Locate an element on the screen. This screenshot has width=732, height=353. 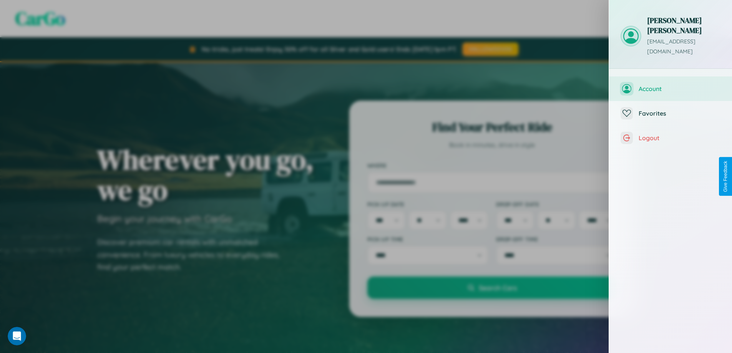
button: Account is located at coordinates (670, 89).